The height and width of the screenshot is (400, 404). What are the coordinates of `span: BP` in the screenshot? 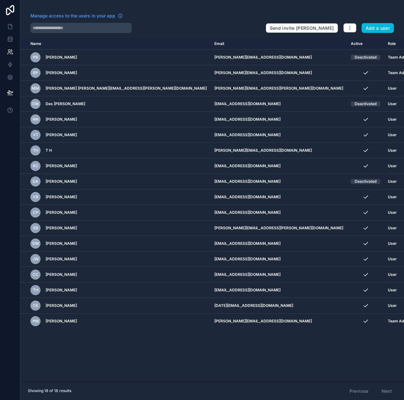 It's located at (35, 73).